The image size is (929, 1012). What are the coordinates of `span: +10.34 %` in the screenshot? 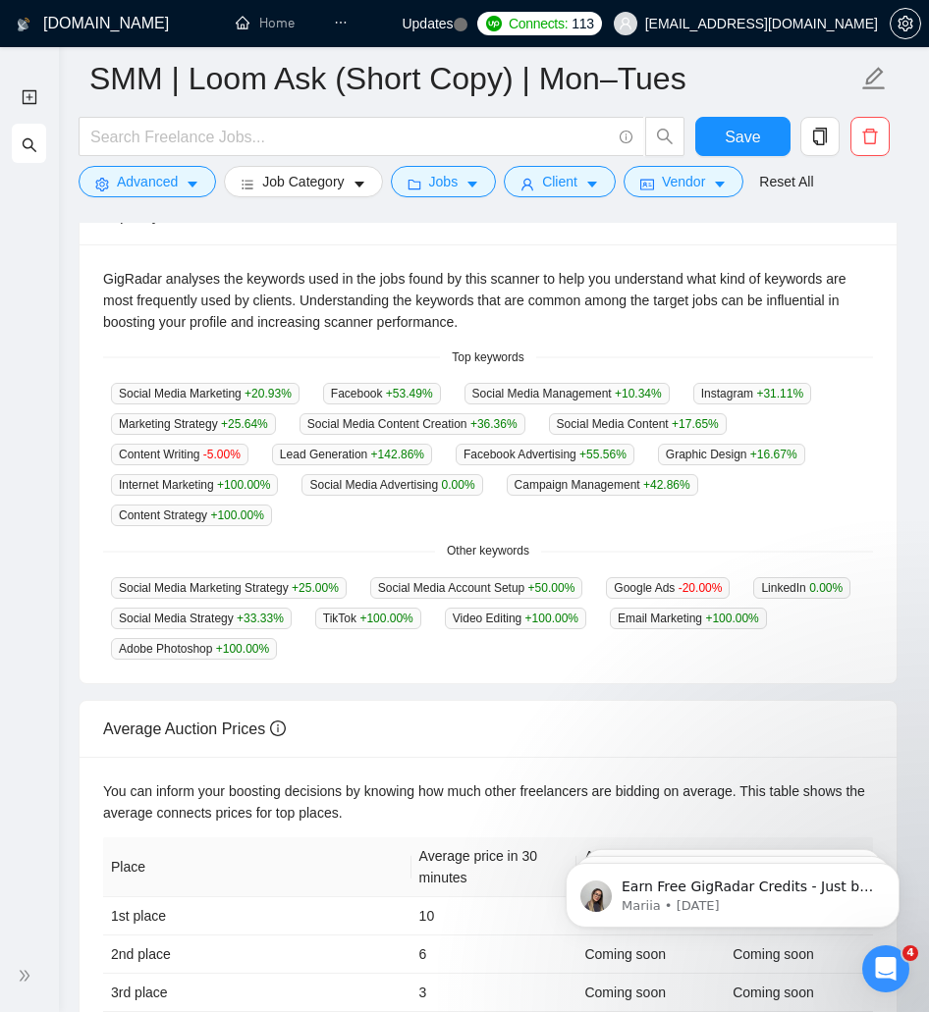 It's located at (638, 394).